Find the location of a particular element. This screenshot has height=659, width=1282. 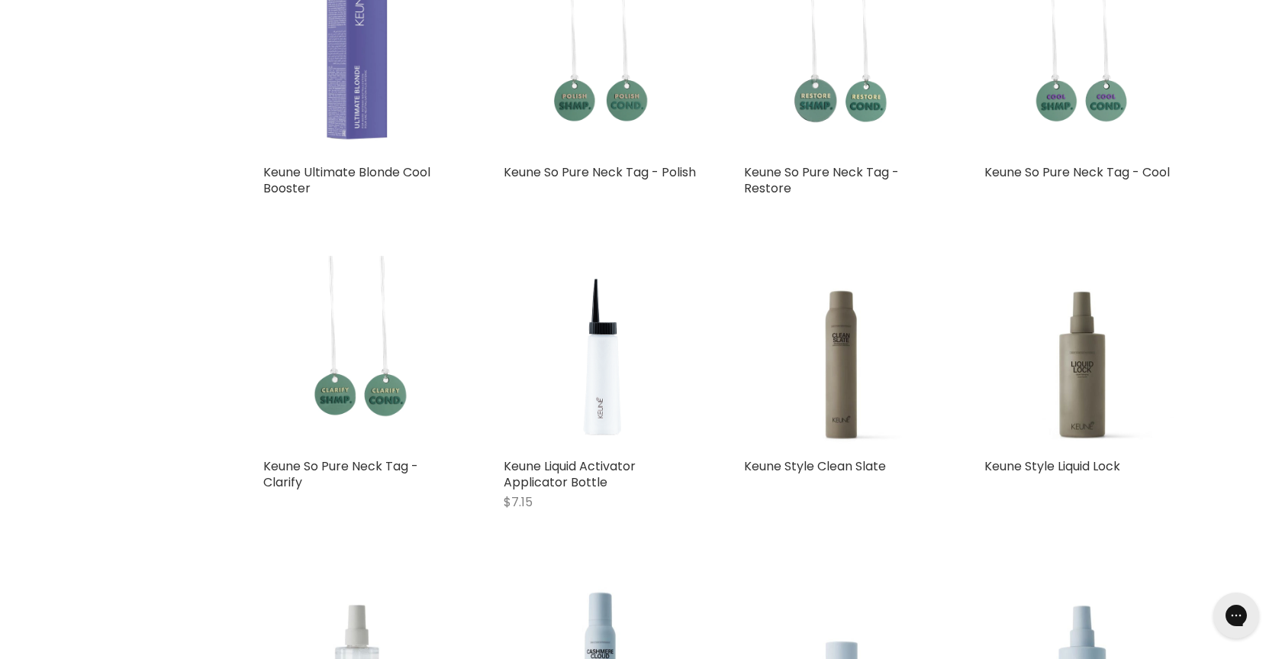

a: Keune Ultimate Blonde Cool Booster is located at coordinates (347, 180).